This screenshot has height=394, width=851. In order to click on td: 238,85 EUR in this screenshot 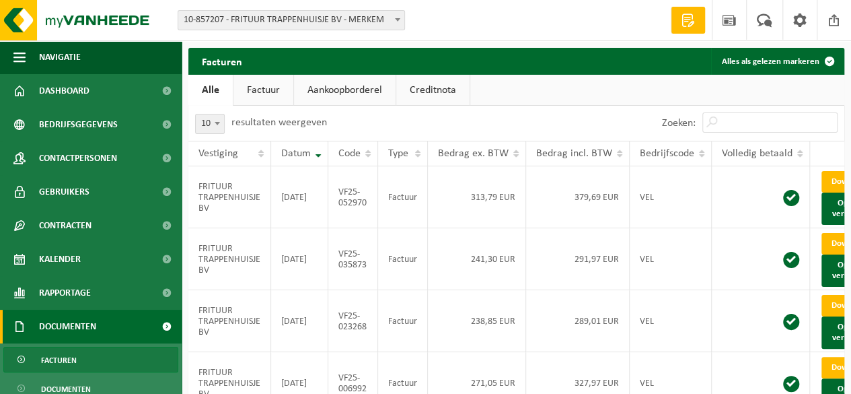, I will do `click(477, 321)`.